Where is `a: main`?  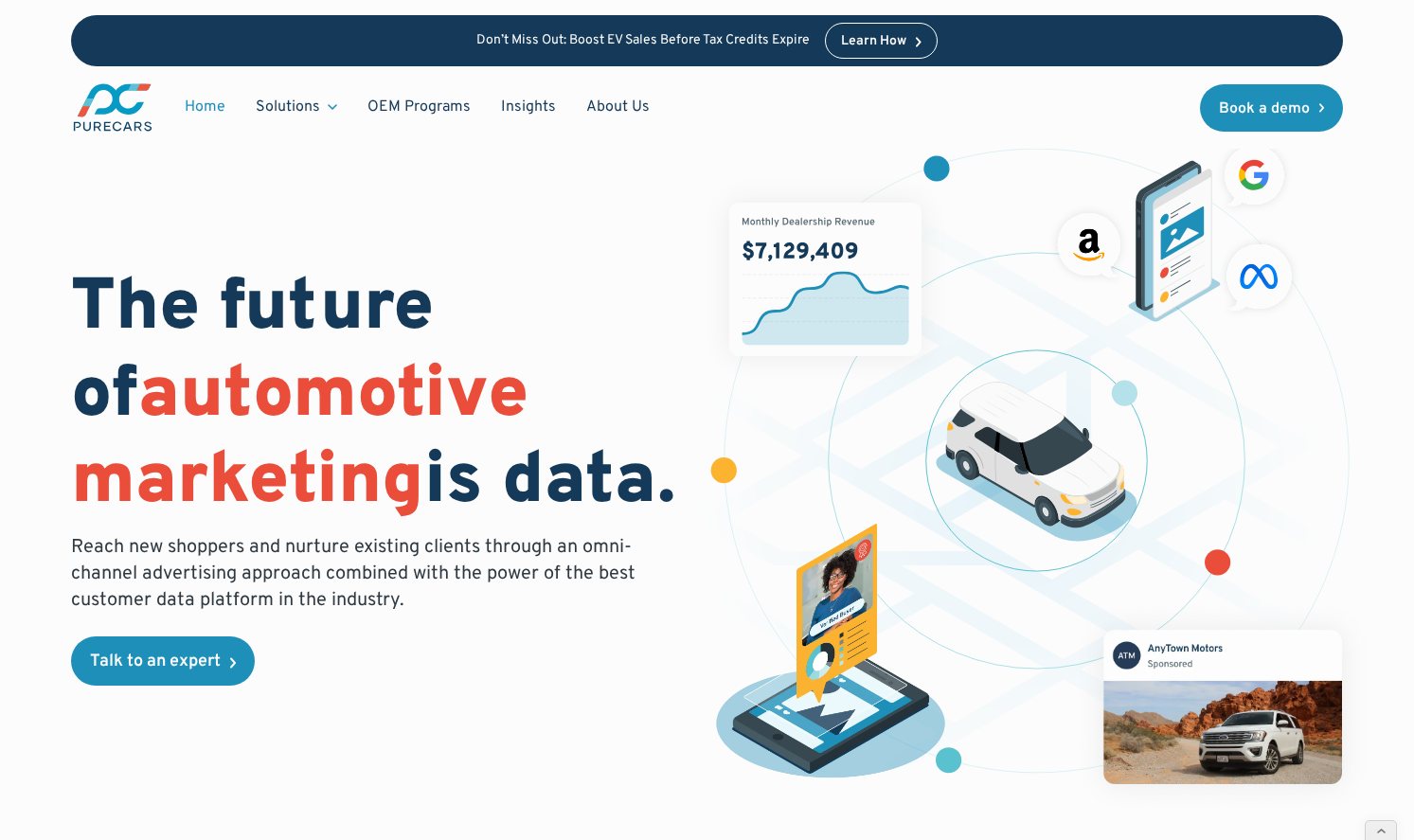
a: main is located at coordinates (112, 107).